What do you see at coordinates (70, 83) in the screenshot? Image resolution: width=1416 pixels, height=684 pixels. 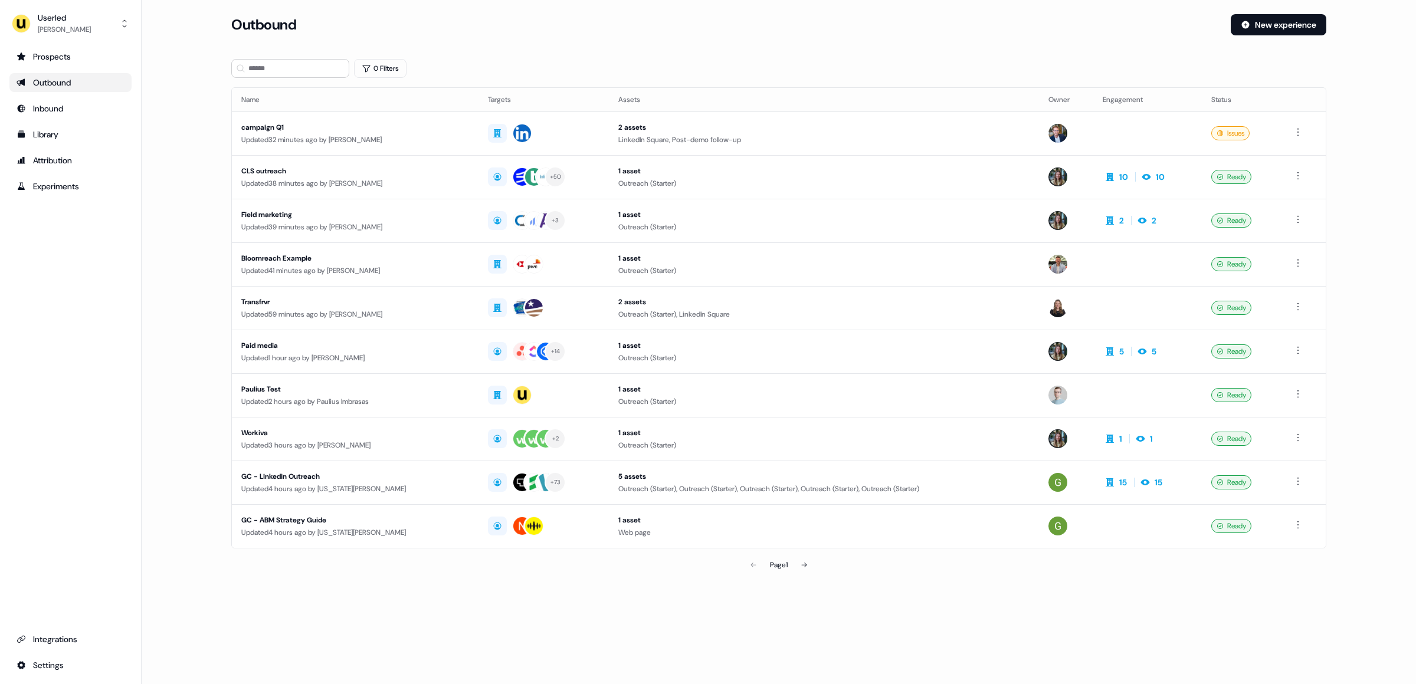 I see `a: Go to outbound experience` at bounding box center [70, 83].